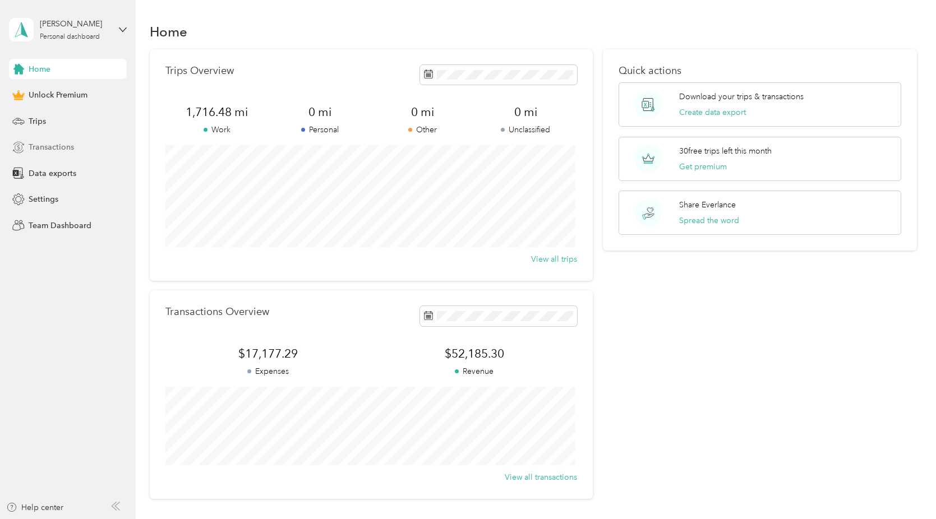 Image resolution: width=936 pixels, height=519 pixels. Describe the element at coordinates (320, 130) in the screenshot. I see `p: Personal` at that location.